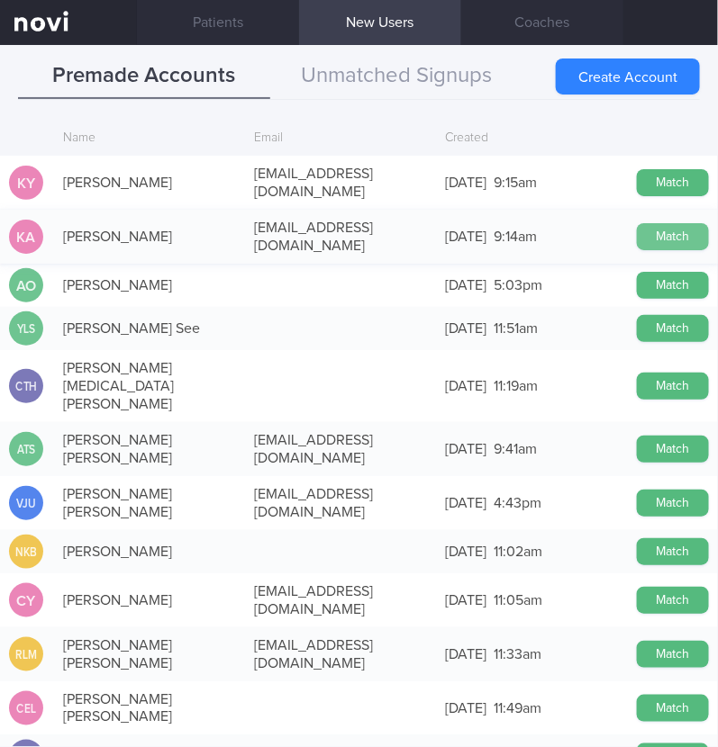  What do you see at coordinates (516, 183) in the screenshot?
I see `span: 9:15am` at bounding box center [516, 183].